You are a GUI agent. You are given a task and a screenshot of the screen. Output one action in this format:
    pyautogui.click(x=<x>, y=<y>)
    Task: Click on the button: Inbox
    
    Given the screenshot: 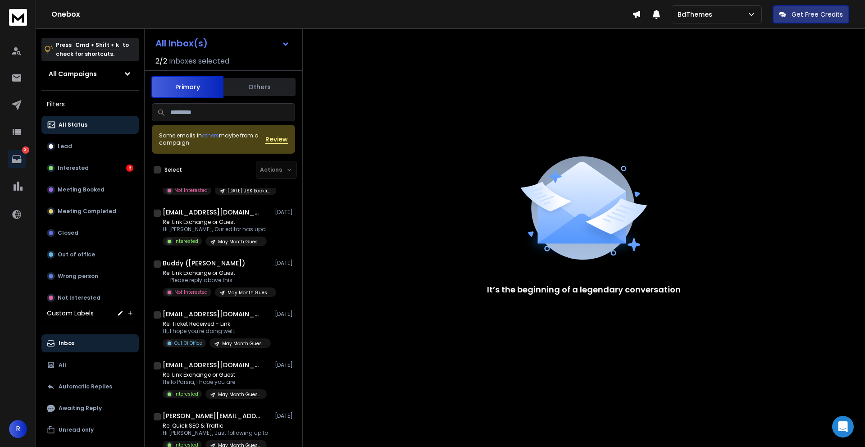 What is the action you would take?
    pyautogui.click(x=90, y=343)
    